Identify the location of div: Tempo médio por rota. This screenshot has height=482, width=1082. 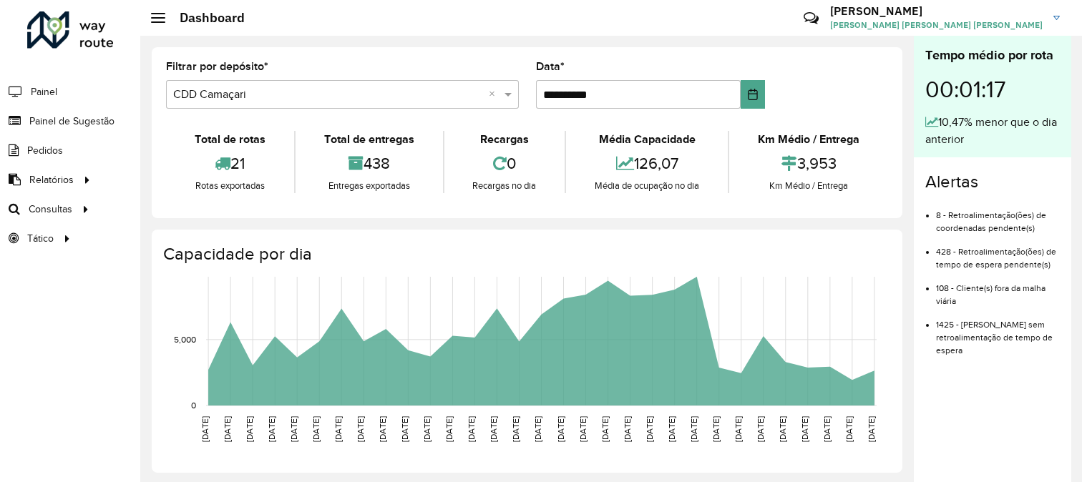
(993, 55).